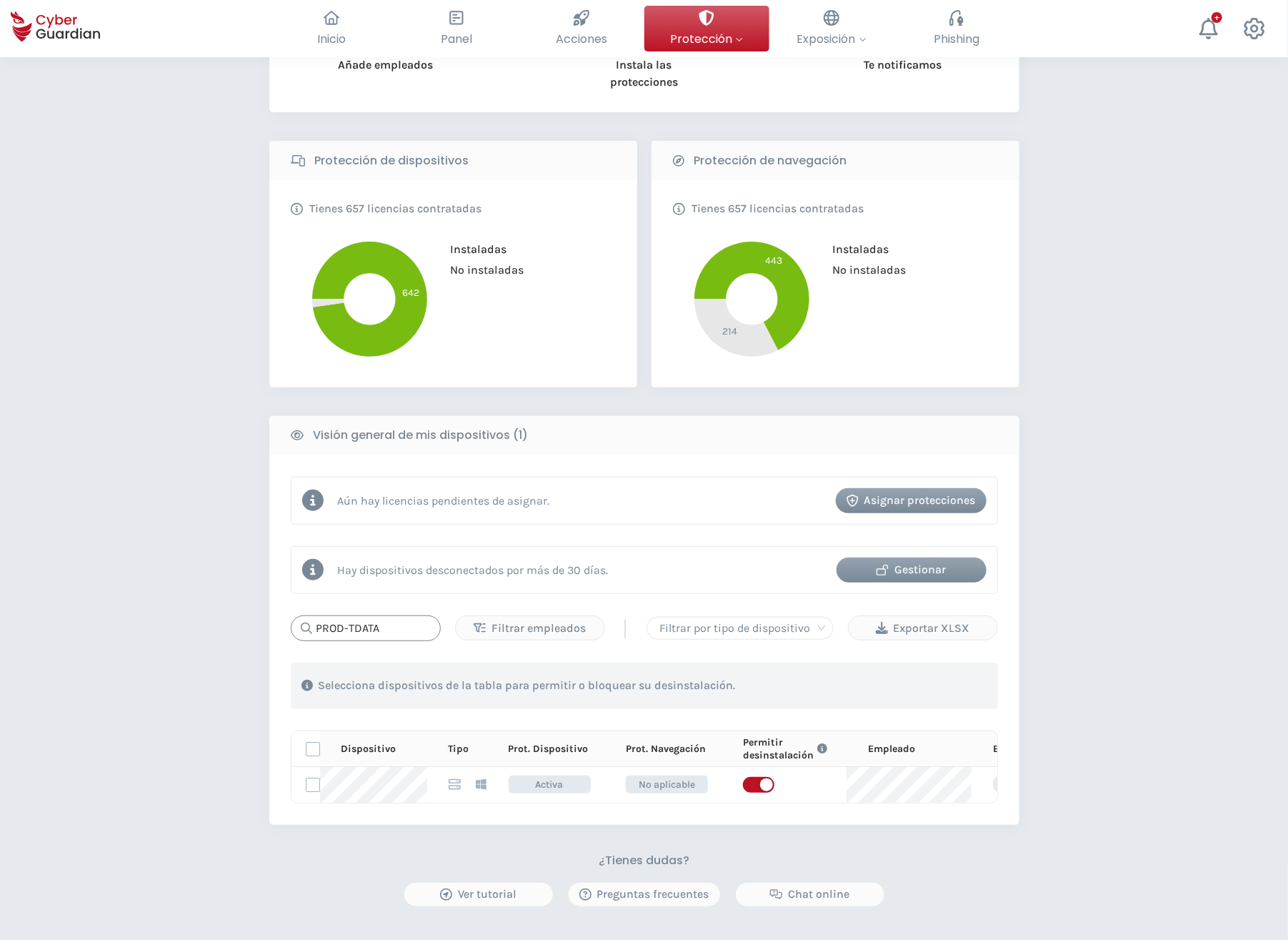  I want to click on button: Chat online, so click(811, 895).